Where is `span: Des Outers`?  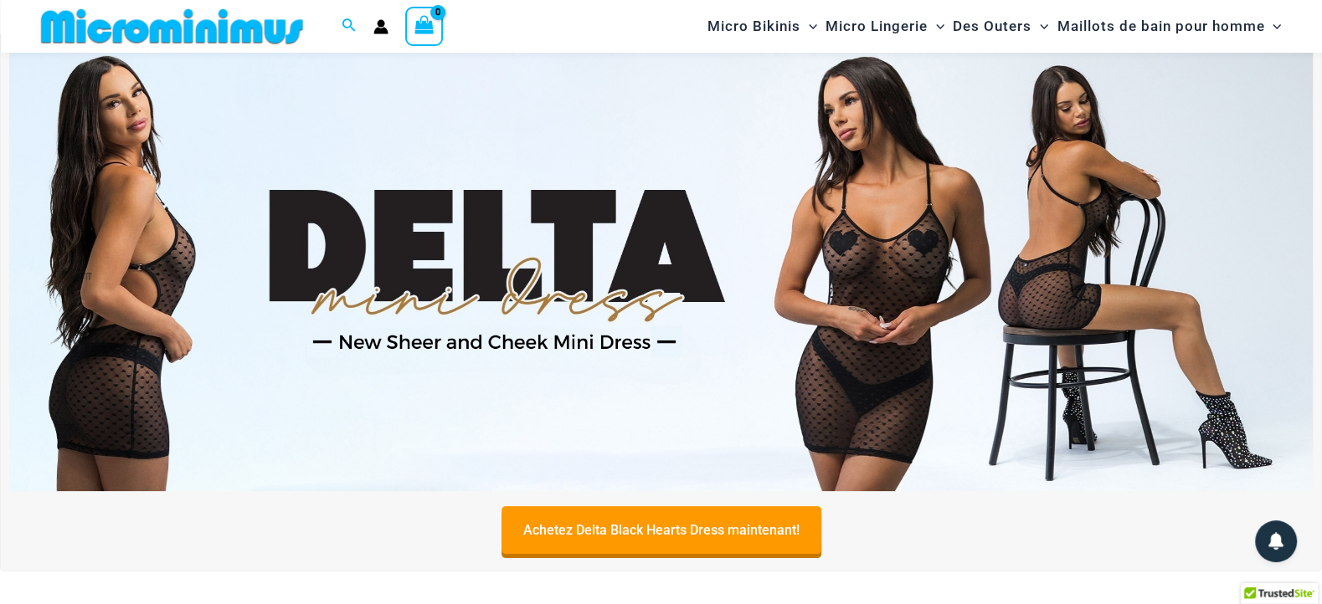 span: Des Outers is located at coordinates (992, 26).